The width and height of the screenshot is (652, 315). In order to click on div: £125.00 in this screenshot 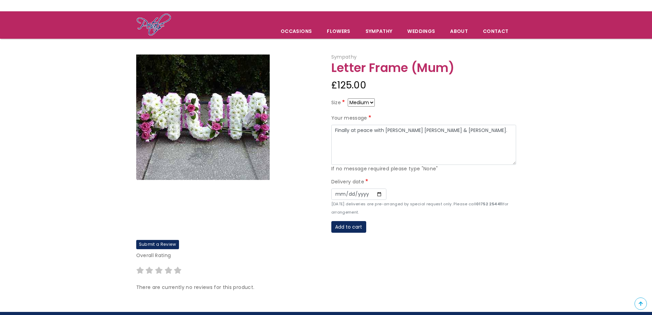, I will do `click(424, 85)`.